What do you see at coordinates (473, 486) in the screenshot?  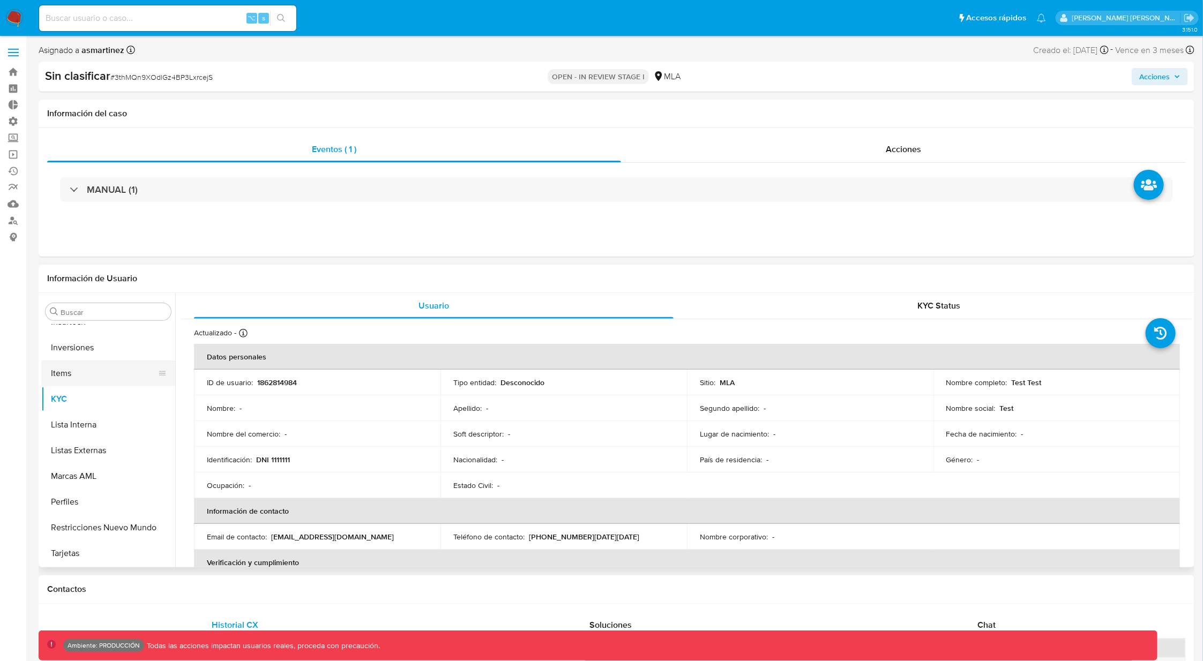 I see `p: Estado Civil :` at bounding box center [473, 486].